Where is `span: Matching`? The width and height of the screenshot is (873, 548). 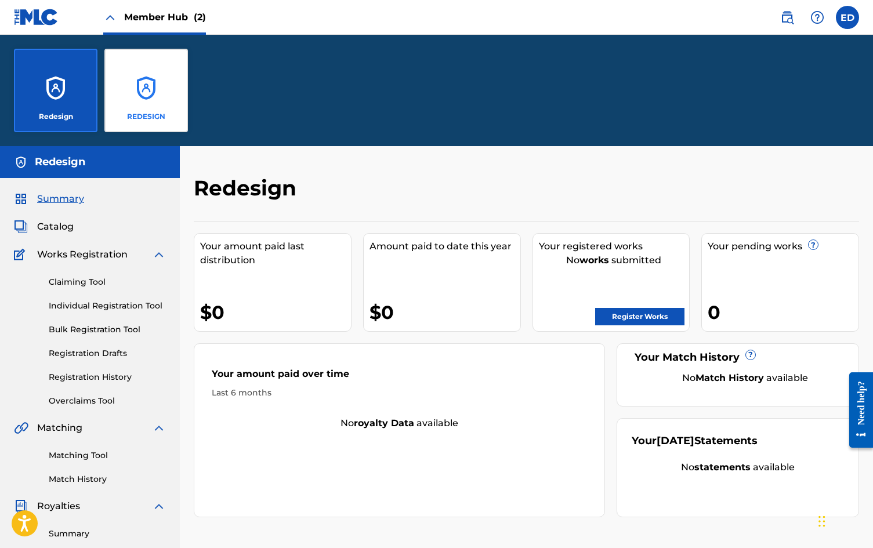 span: Matching is located at coordinates (60, 428).